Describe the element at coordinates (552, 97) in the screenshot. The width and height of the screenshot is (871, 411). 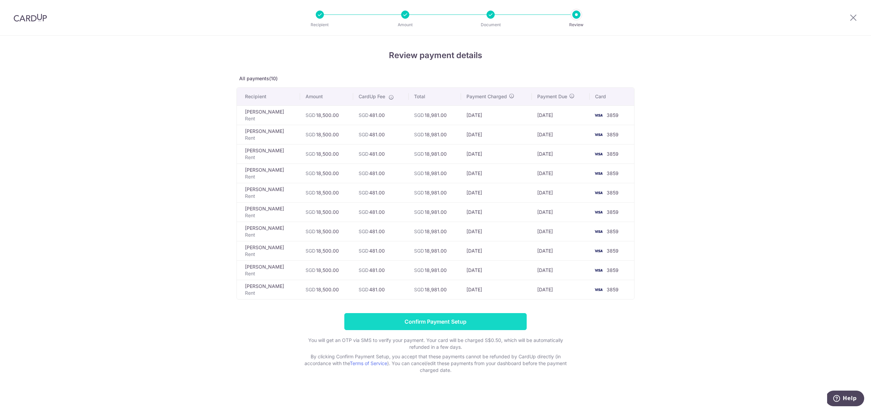
I see `span: Payment Due` at that location.